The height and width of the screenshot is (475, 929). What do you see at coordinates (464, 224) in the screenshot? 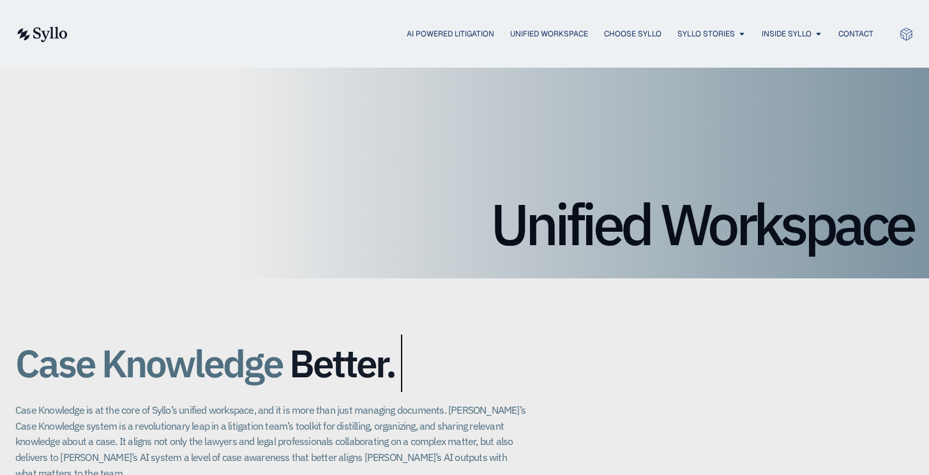
I see `h1: Unified Workspace` at bounding box center [464, 224].